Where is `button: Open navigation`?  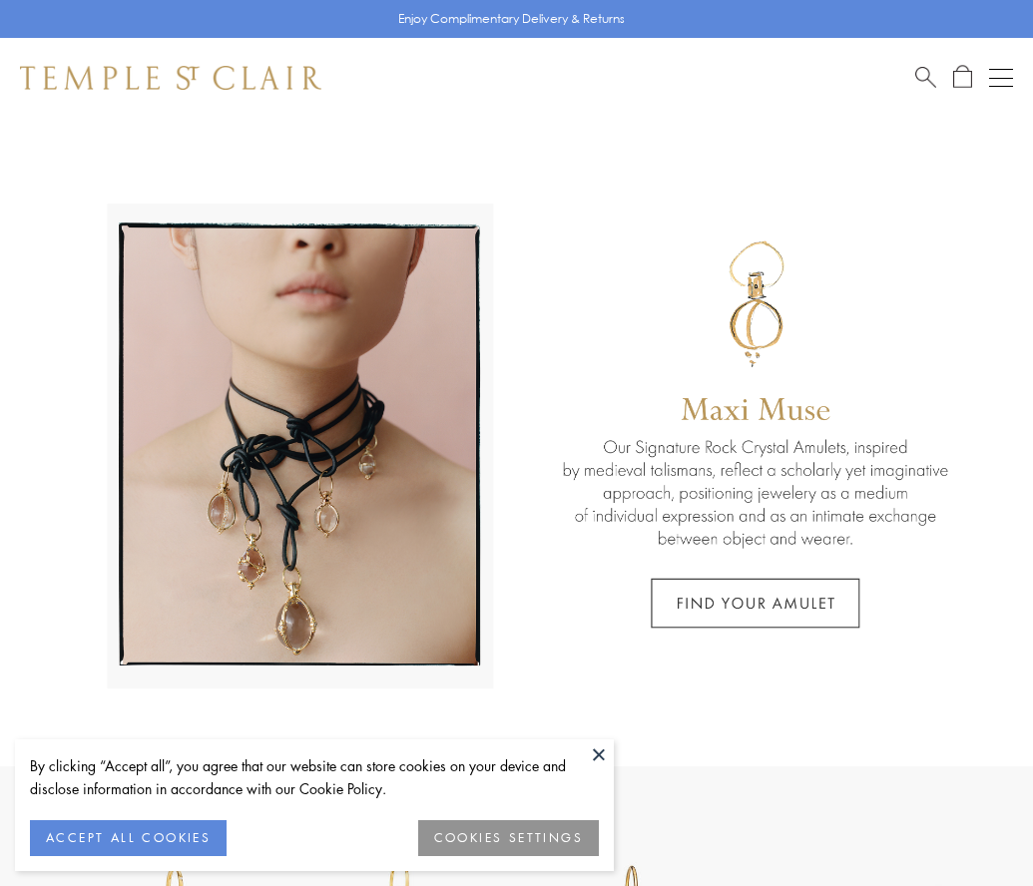 button: Open navigation is located at coordinates (1001, 78).